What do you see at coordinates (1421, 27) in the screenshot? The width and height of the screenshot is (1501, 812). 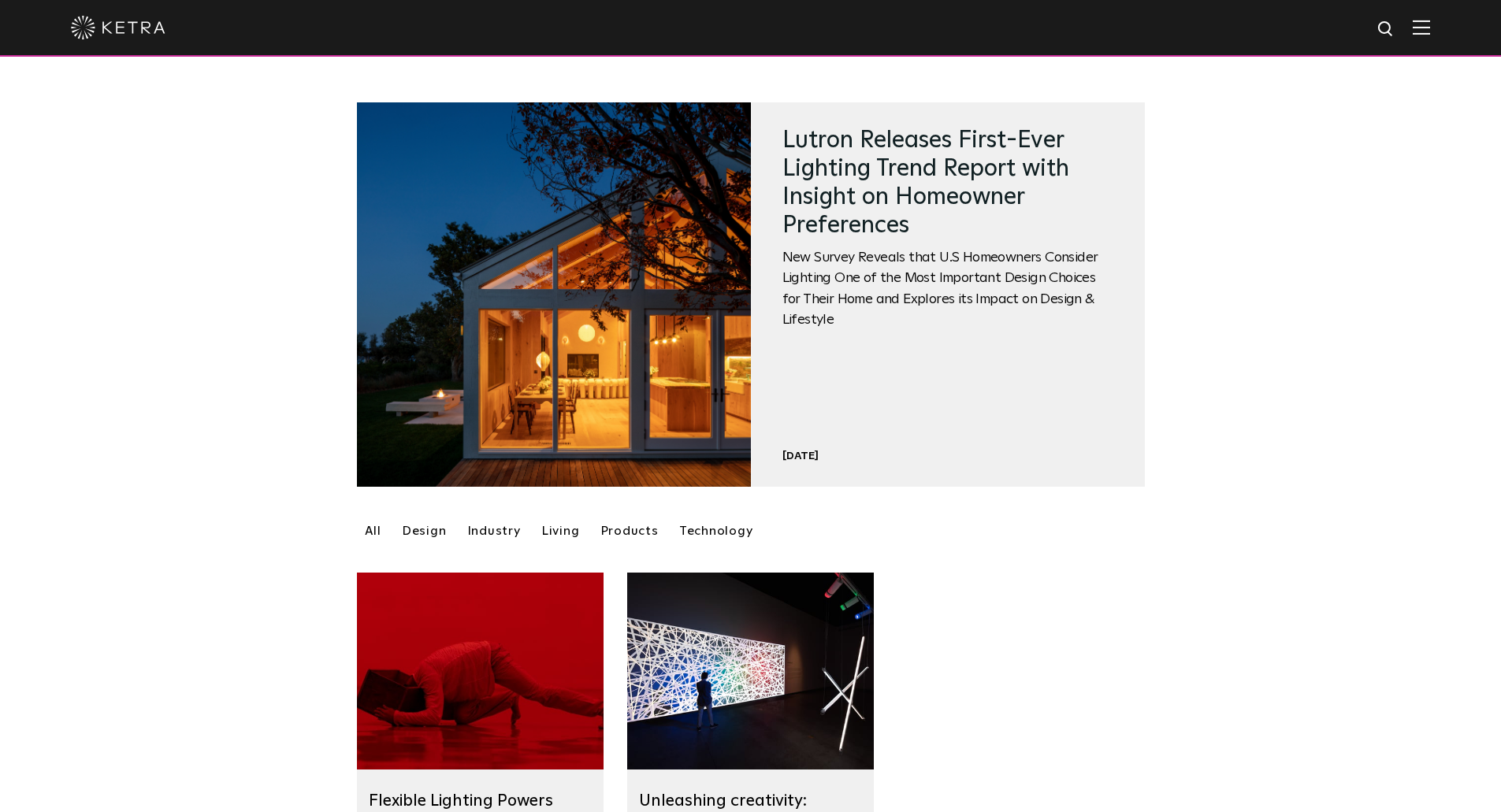 I see `img: Hamburger%20Nav.svg` at bounding box center [1421, 27].